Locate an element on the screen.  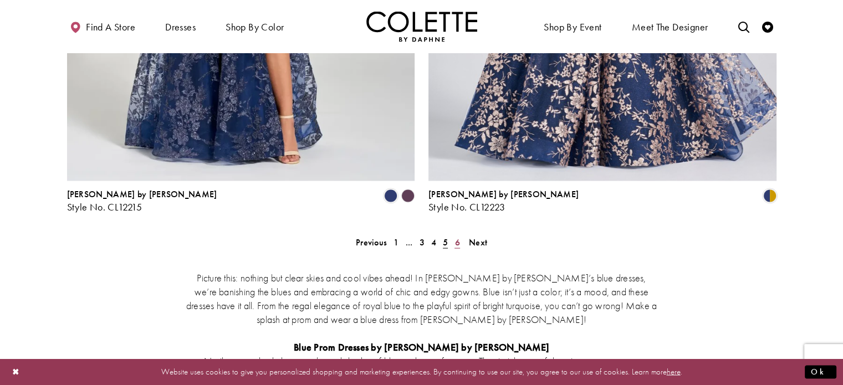
span: 1 is located at coordinates (396, 242).